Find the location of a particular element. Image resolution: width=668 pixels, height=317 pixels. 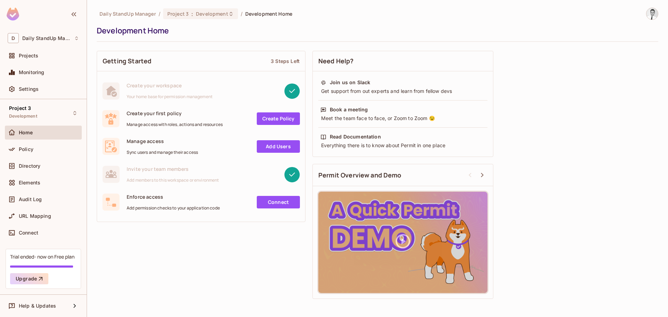

span: Development Home is located at coordinates (269, 14).